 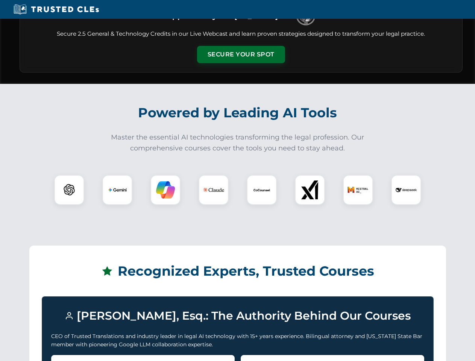 What do you see at coordinates (56, 9) in the screenshot?
I see `img: Trusted CLEs` at bounding box center [56, 9].